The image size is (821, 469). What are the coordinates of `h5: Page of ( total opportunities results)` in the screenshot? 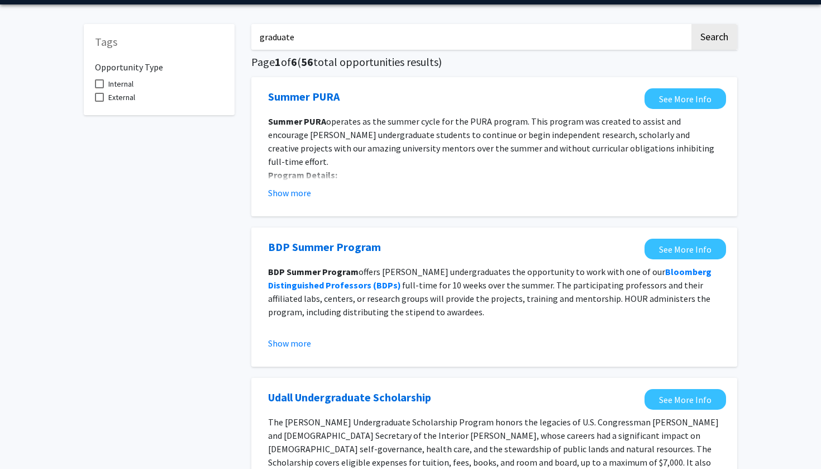 It's located at (495, 62).